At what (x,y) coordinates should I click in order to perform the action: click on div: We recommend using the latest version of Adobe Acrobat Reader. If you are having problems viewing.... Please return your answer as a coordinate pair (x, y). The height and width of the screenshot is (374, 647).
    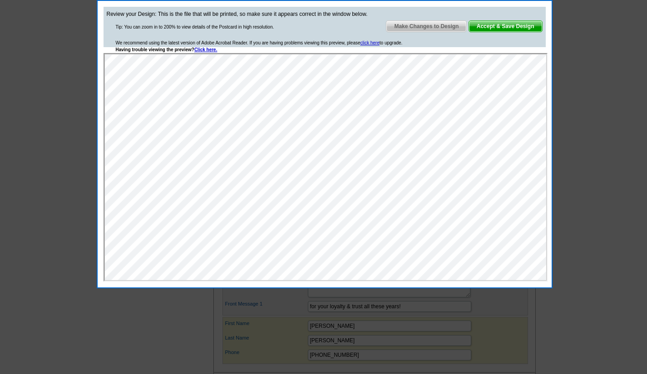
    Looking at the image, I should click on (259, 46).